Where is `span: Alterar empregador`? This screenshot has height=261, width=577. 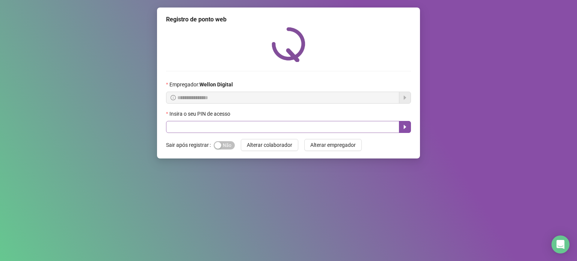
span: Alterar empregador is located at coordinates (333, 145).